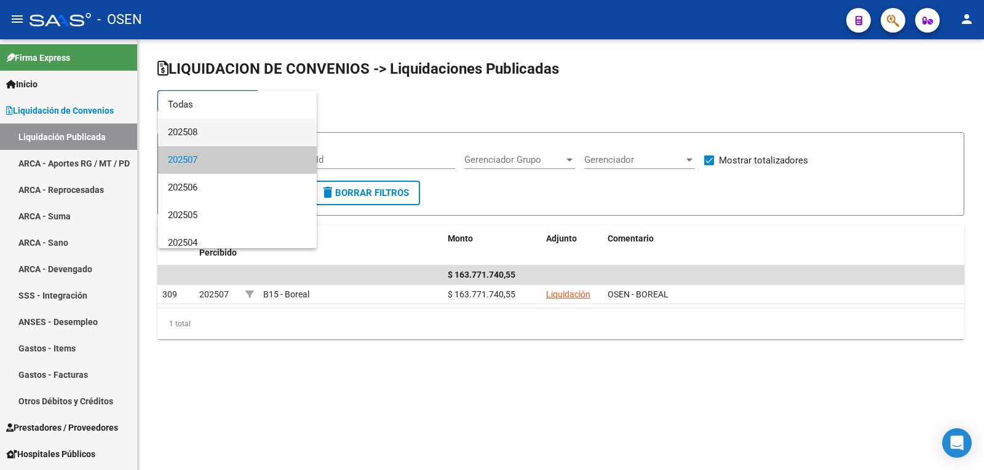  What do you see at coordinates (237, 243) in the screenshot?
I see `span: 202504` at bounding box center [237, 243].